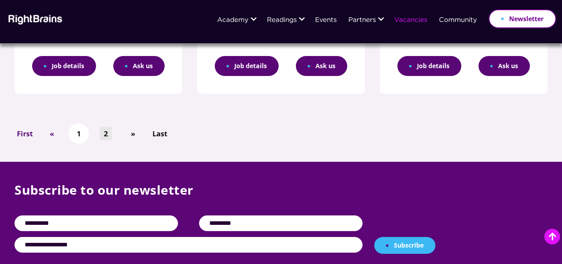 This screenshot has height=264, width=562. Describe the element at coordinates (362, 20) in the screenshot. I see `a: Partners` at that location.